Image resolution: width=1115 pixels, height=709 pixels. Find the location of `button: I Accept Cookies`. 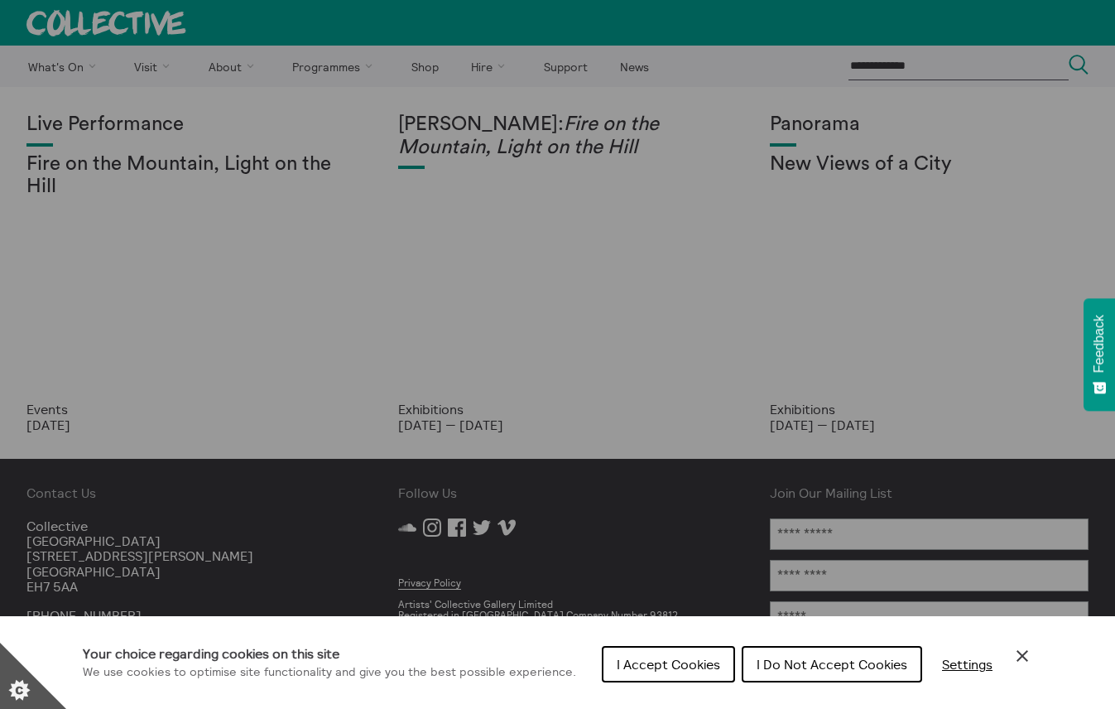

button: I Accept Cookies is located at coordinates (668, 664).